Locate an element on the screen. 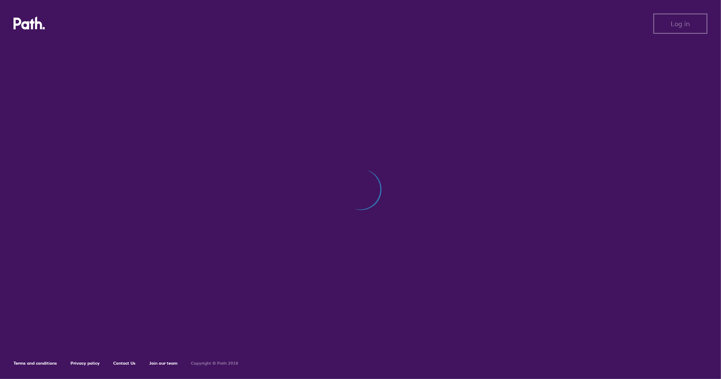 The image size is (721, 379). span: Log in is located at coordinates (680, 24).